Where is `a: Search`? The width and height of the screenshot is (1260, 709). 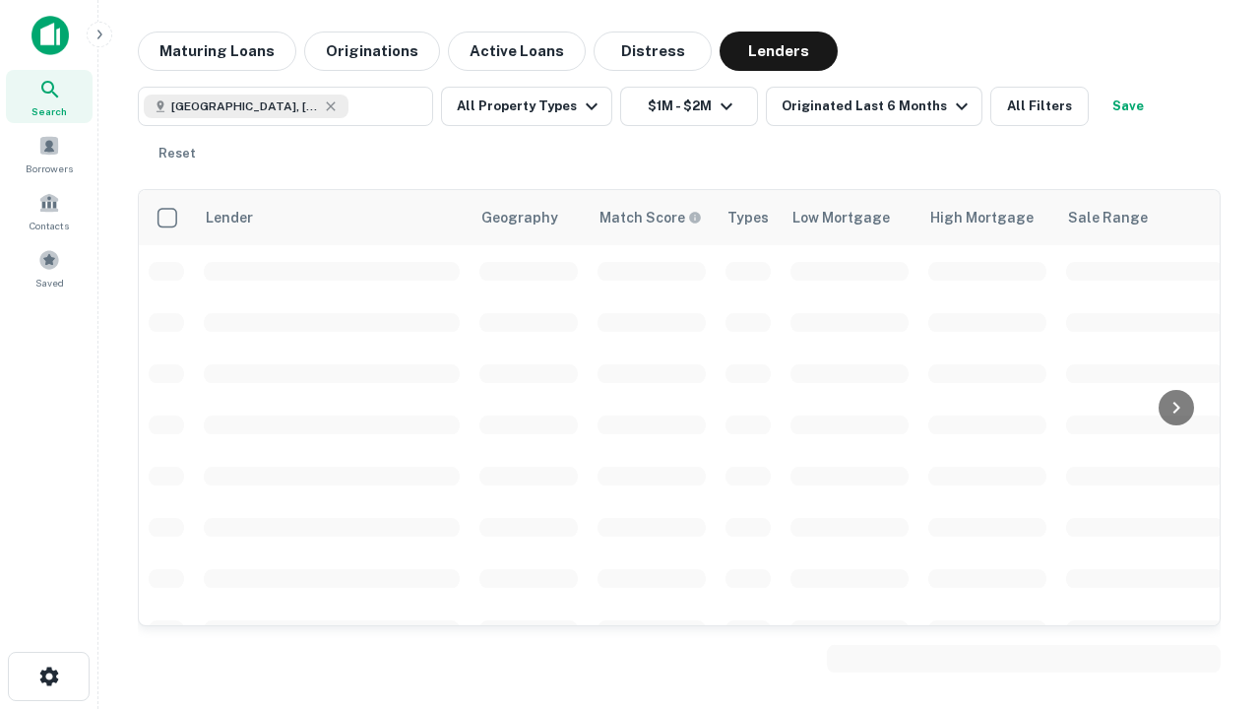 a: Search is located at coordinates (49, 96).